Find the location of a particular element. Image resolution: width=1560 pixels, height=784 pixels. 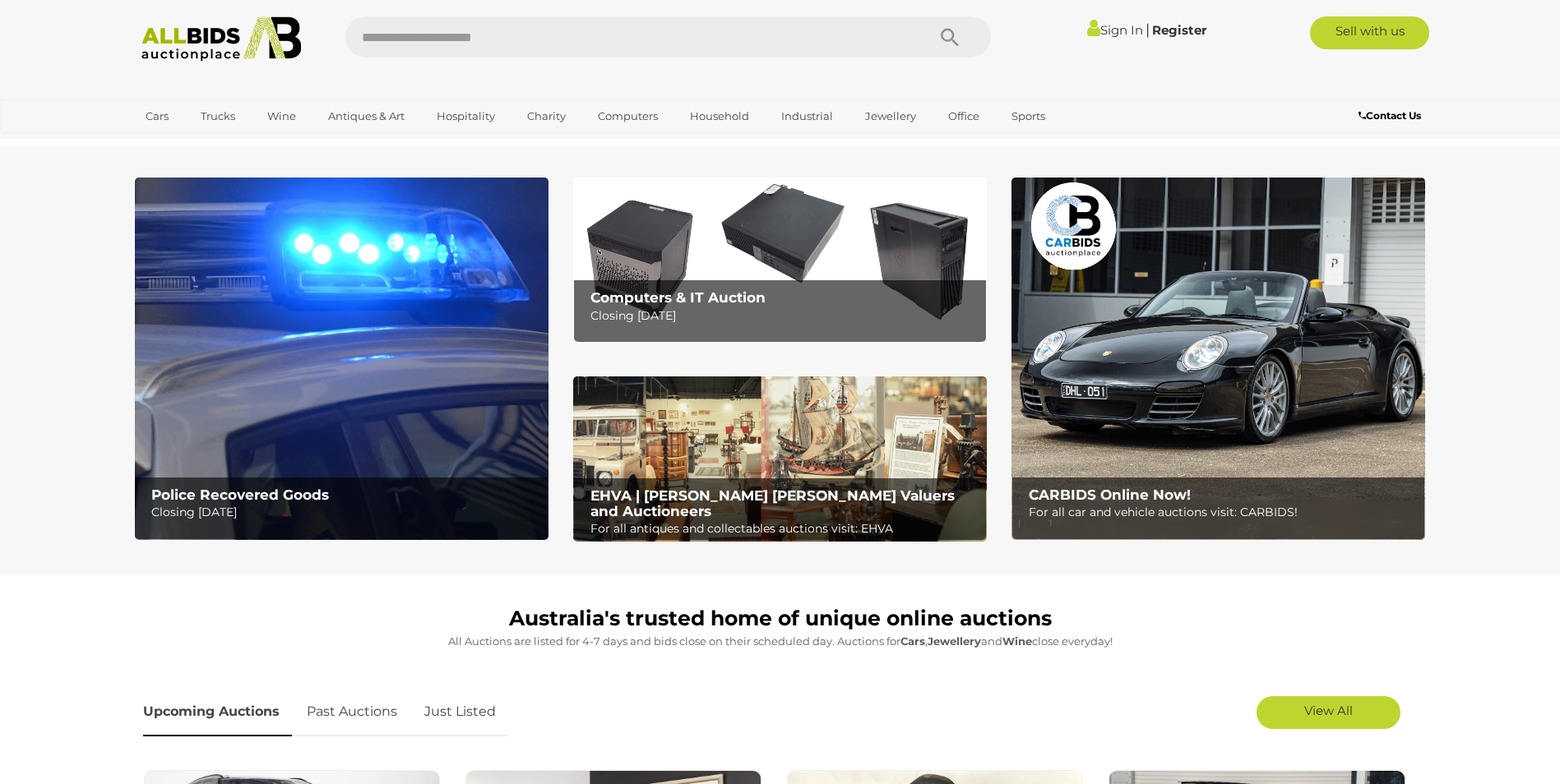

a: Sell with us is located at coordinates (1368, 33).